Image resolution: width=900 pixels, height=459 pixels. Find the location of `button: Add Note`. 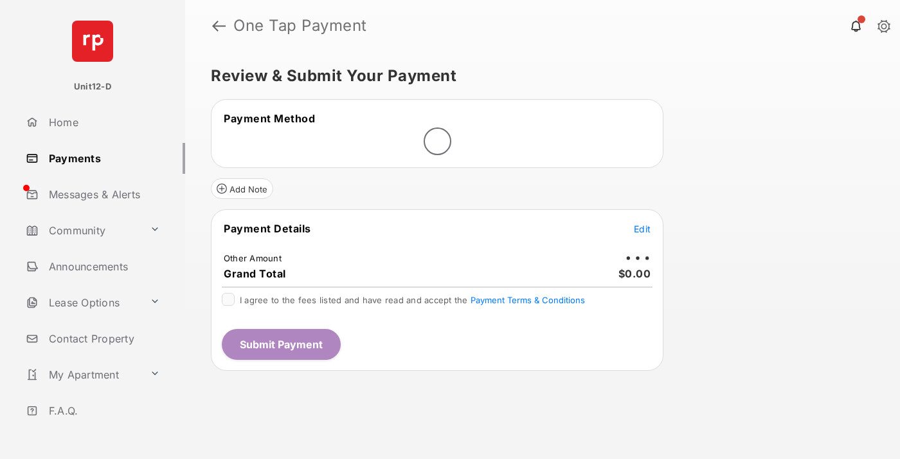

button: Add Note is located at coordinates (242, 188).